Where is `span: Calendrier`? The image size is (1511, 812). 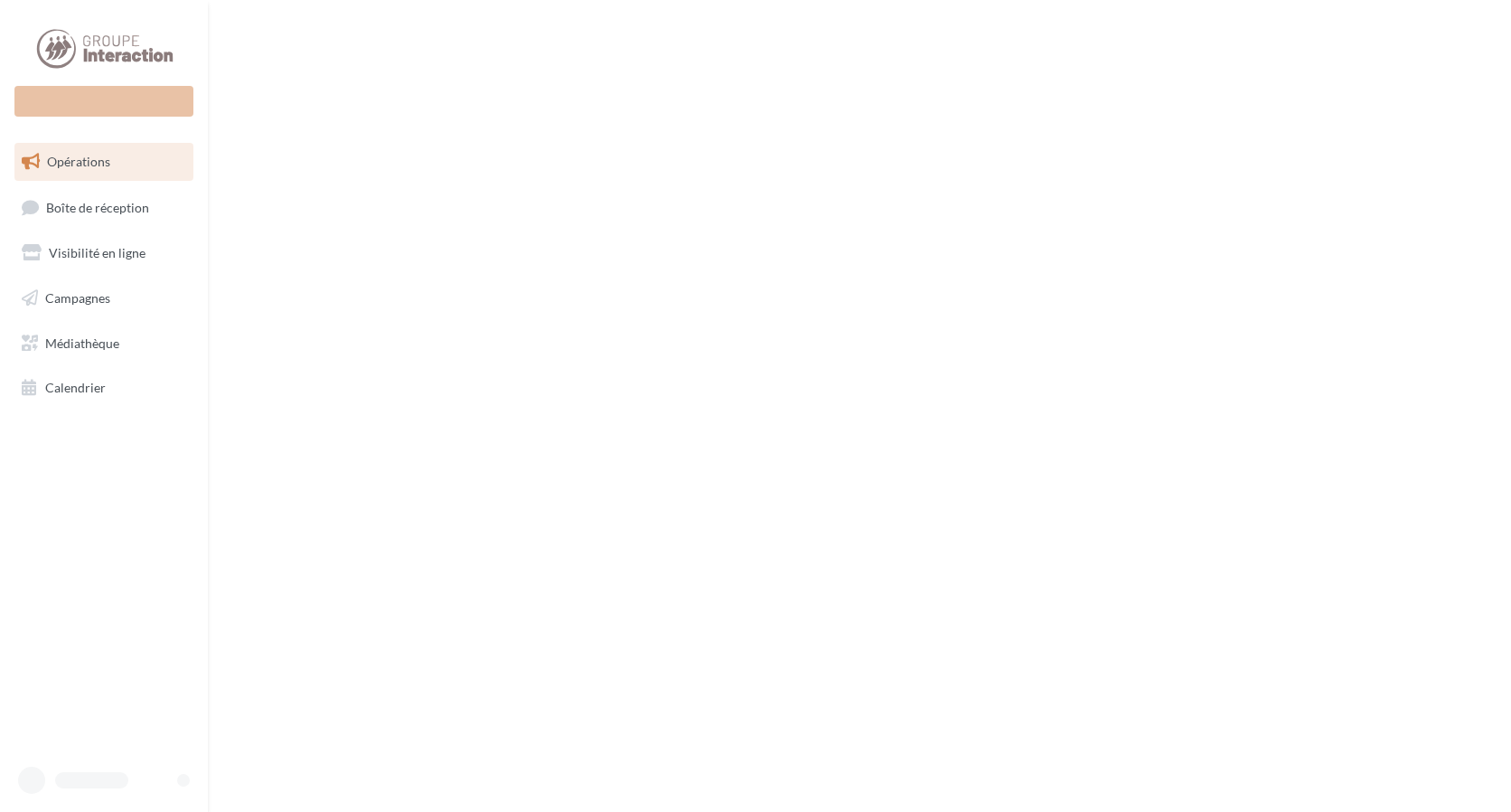
span: Calendrier is located at coordinates (75, 387).